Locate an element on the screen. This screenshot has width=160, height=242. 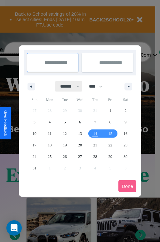
button: 30 is located at coordinates (125, 157).